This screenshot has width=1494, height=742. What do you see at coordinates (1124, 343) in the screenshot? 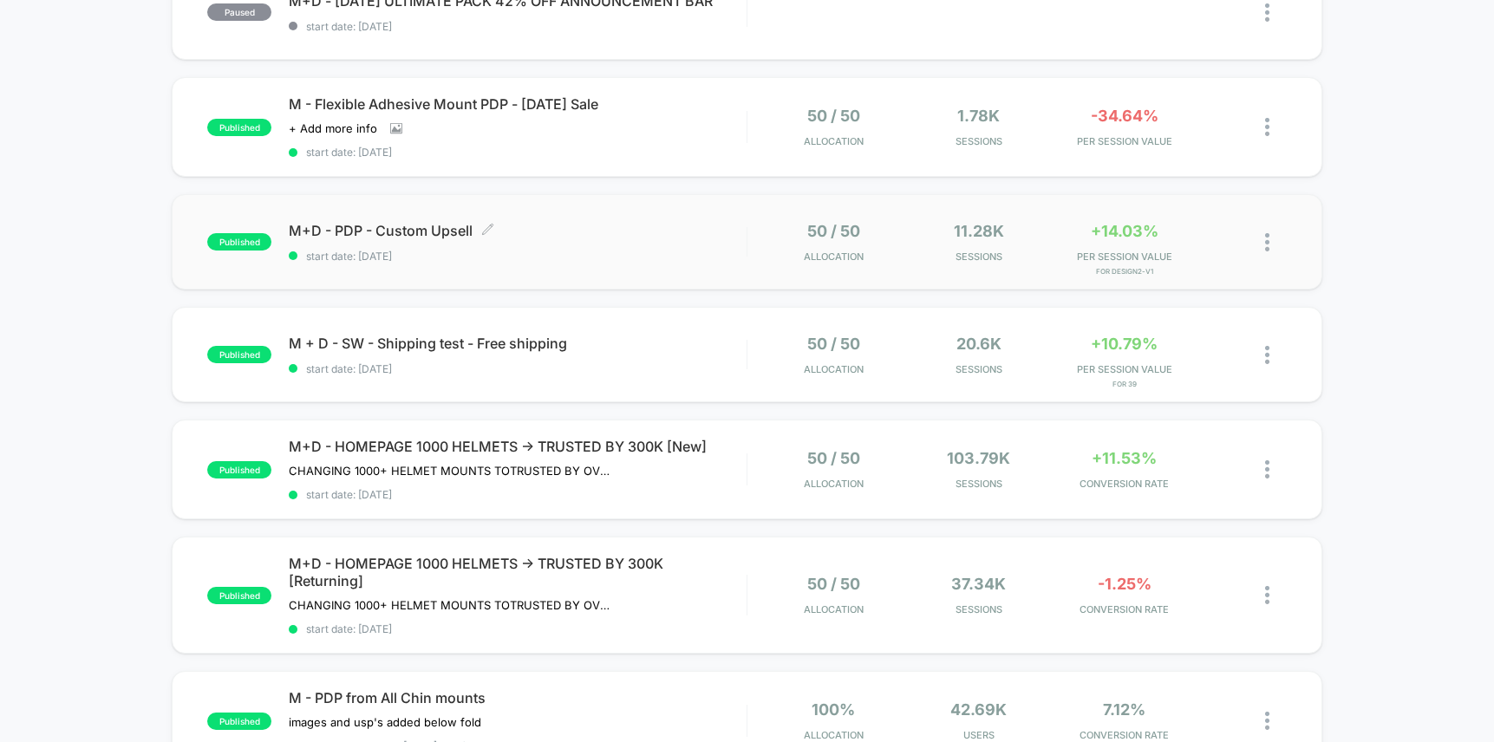
I see `span: +10.79%` at bounding box center [1124, 343].